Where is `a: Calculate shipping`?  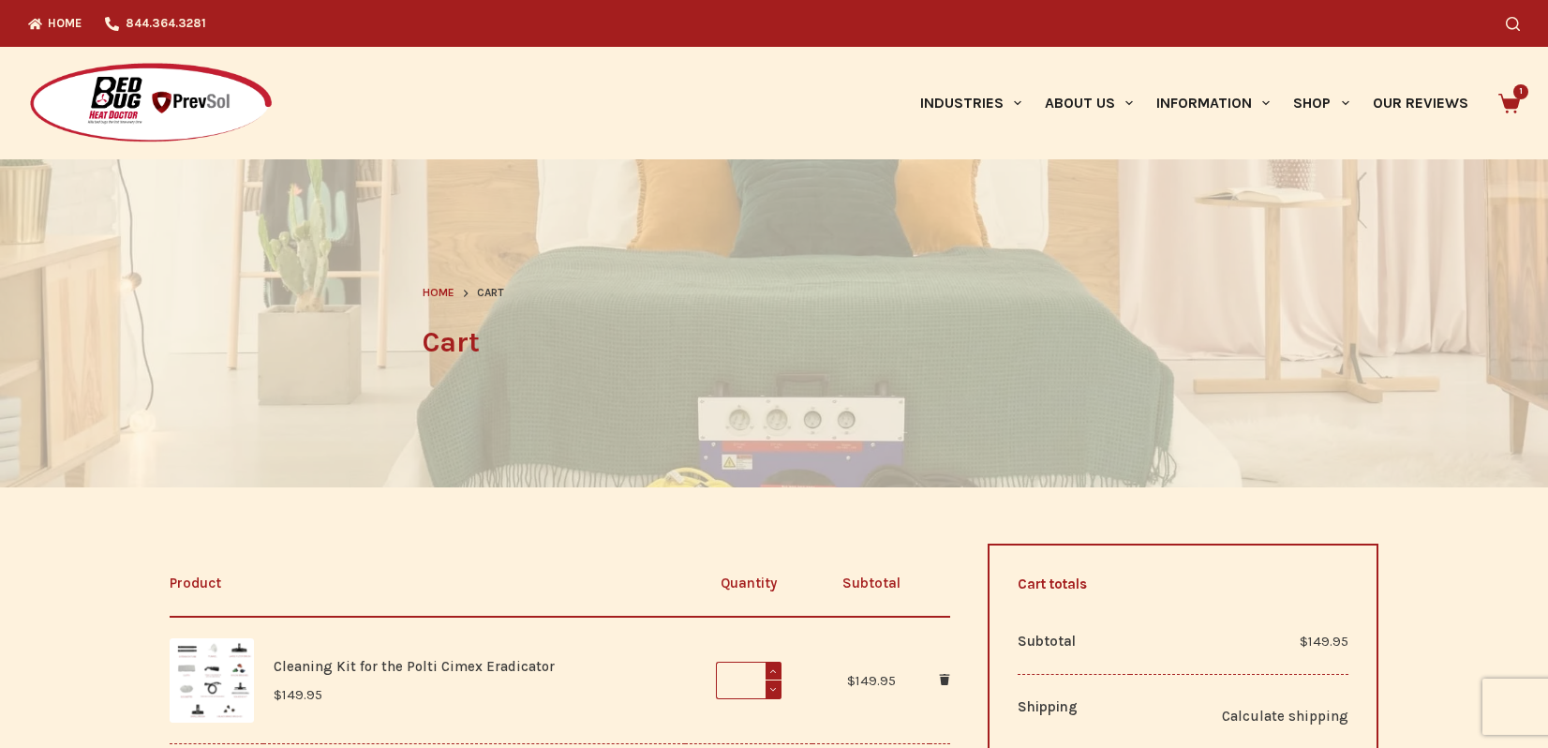 a: Calculate shipping is located at coordinates (1243, 716).